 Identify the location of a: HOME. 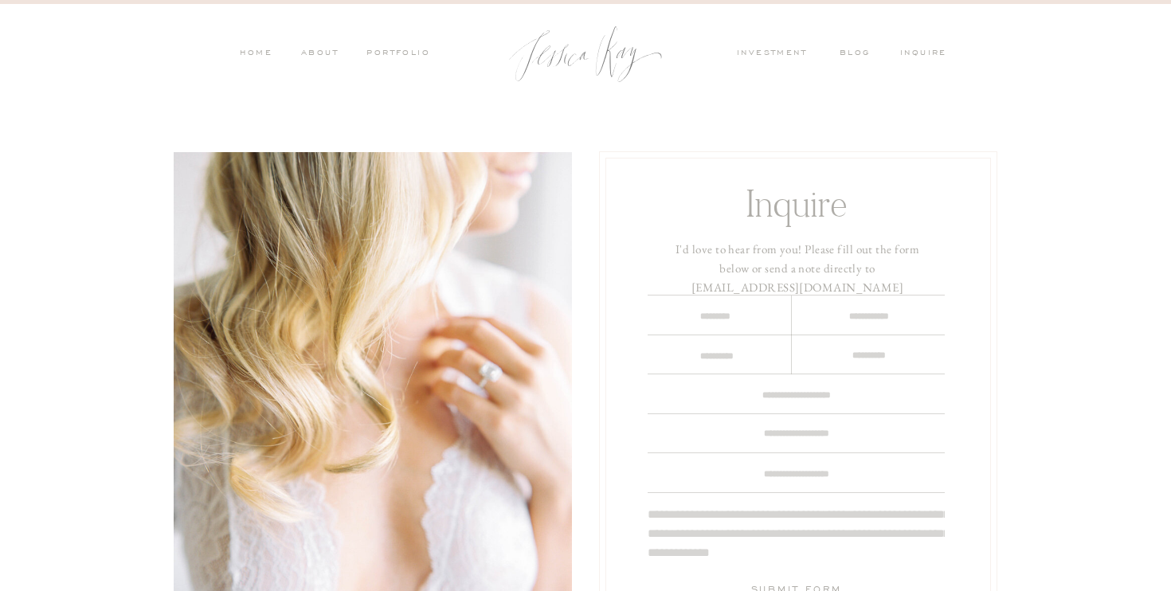
(256, 54).